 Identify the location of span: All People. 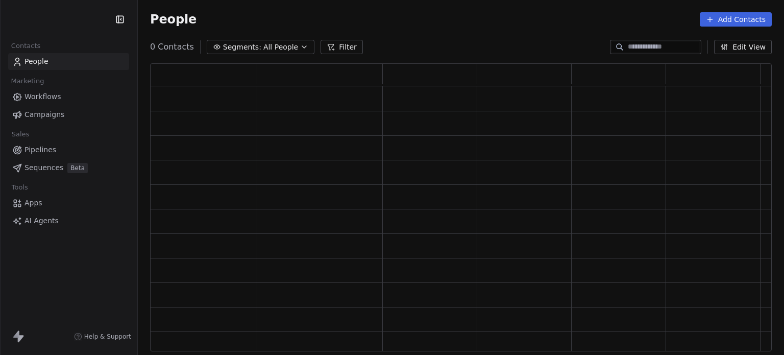
(281, 47).